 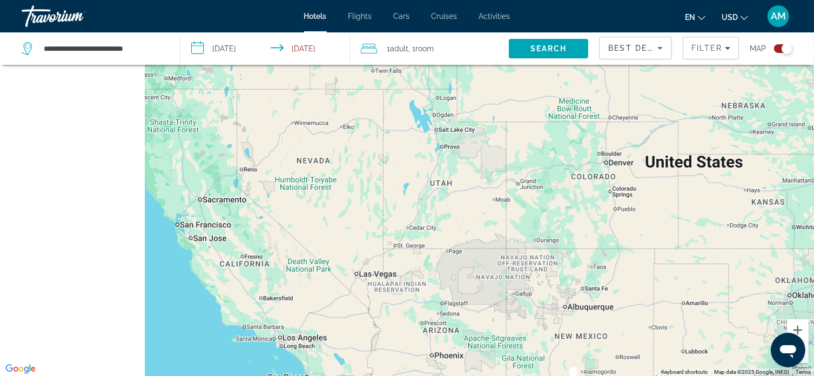 What do you see at coordinates (685, 372) in the screenshot?
I see `button: Keyboard shortcuts` at bounding box center [685, 372].